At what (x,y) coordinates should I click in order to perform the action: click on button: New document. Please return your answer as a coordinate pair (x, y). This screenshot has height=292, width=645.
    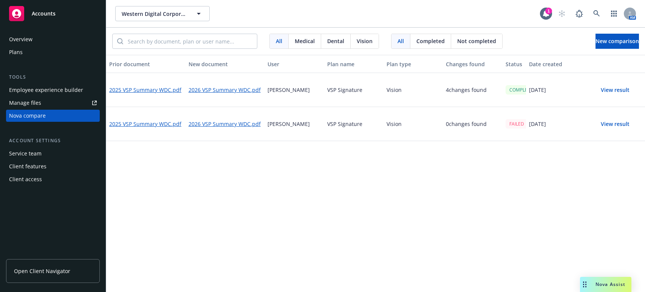
    Looking at the image, I should click on (225, 64).